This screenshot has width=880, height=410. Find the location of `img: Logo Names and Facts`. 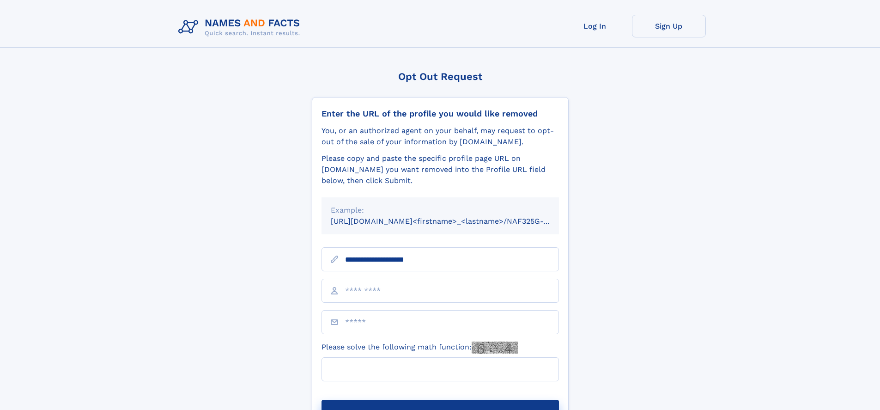

img: Logo Names and Facts is located at coordinates (241, 27).